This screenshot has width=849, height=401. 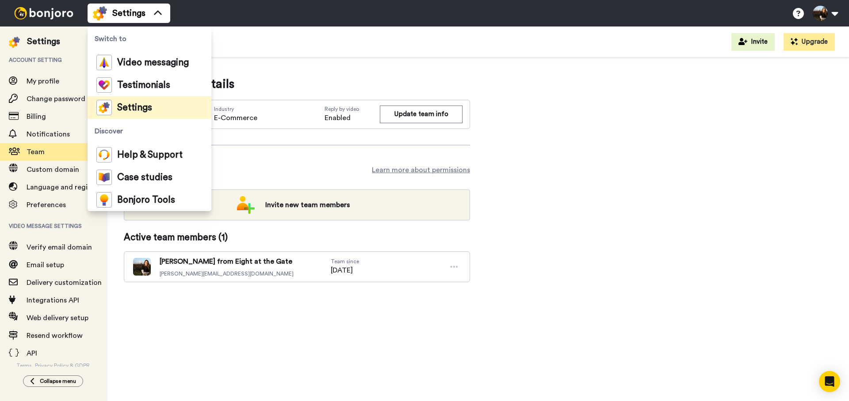 What do you see at coordinates (809, 42) in the screenshot?
I see `button: Upgrade` at bounding box center [809, 42].